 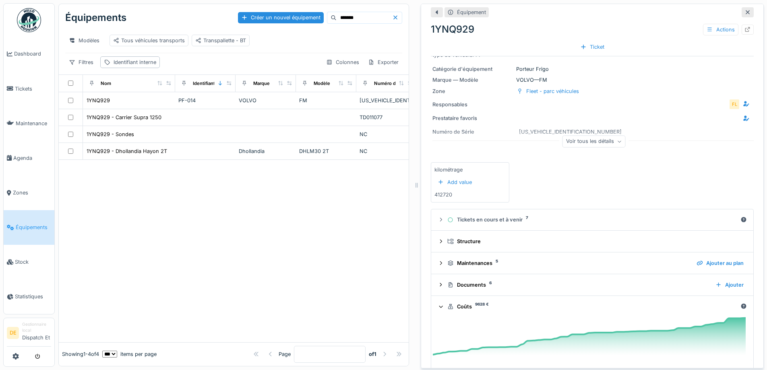 What do you see at coordinates (29, 123) in the screenshot?
I see `a: Maintenance` at bounding box center [29, 123].